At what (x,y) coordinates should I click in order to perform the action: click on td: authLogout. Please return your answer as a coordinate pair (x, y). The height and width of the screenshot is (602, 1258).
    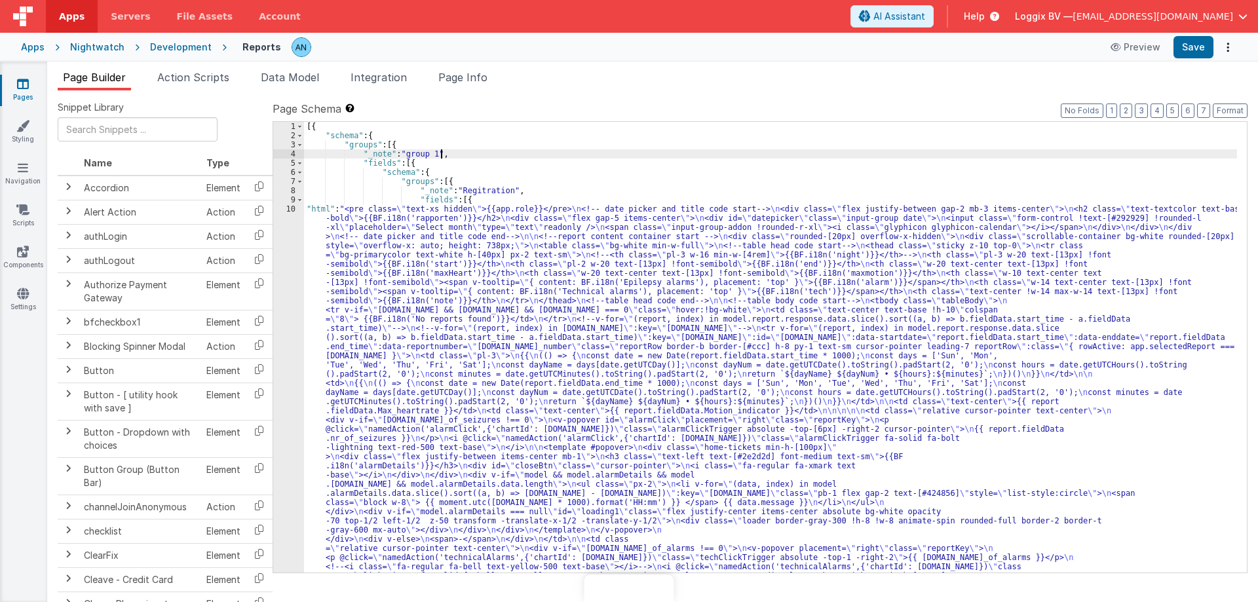
    Looking at the image, I should click on (140, 260).